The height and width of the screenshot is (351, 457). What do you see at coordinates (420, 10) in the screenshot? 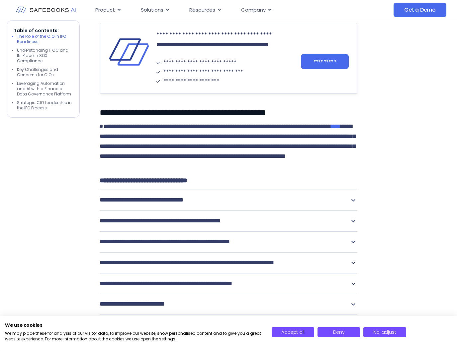
I see `span: Get a Demo` at bounding box center [420, 10].